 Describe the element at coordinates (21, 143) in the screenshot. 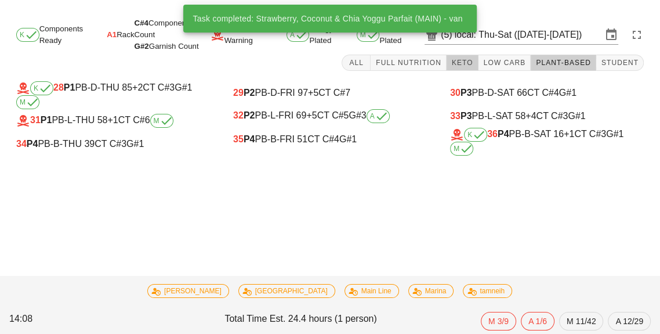

I see `span: 34` at that location.